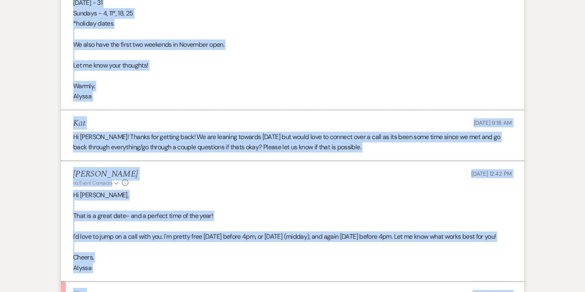  I want to click on button: to: Event Contacts, so click(96, 183).